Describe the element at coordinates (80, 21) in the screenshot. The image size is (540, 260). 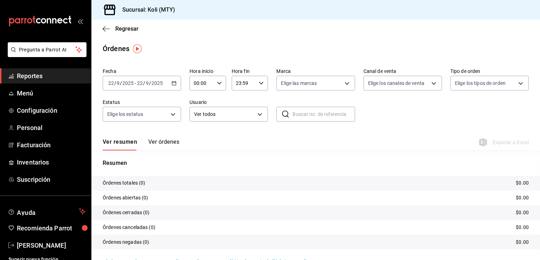
I see `button: open_drawer_menu` at that location.